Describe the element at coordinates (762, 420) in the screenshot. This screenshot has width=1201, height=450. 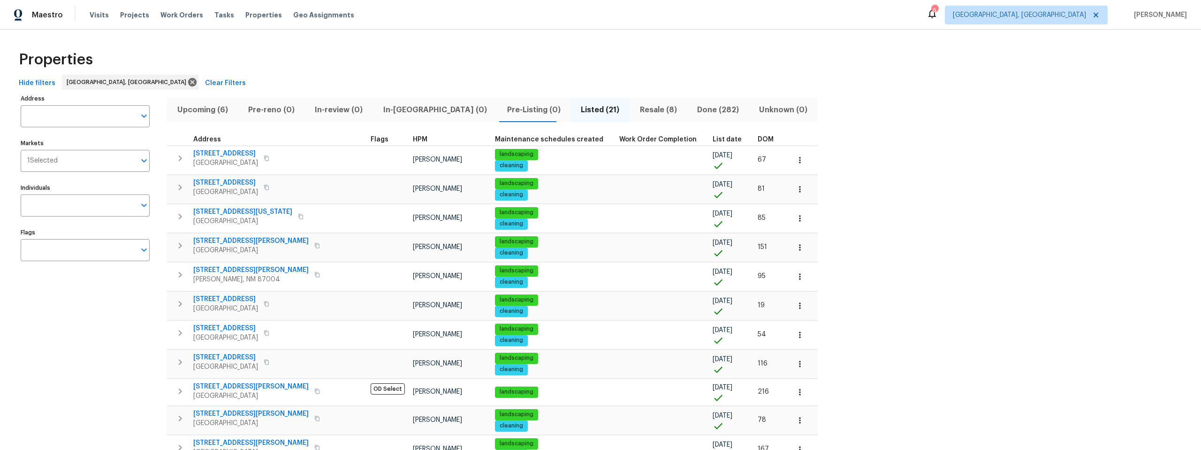
I see `span: 78` at that location.